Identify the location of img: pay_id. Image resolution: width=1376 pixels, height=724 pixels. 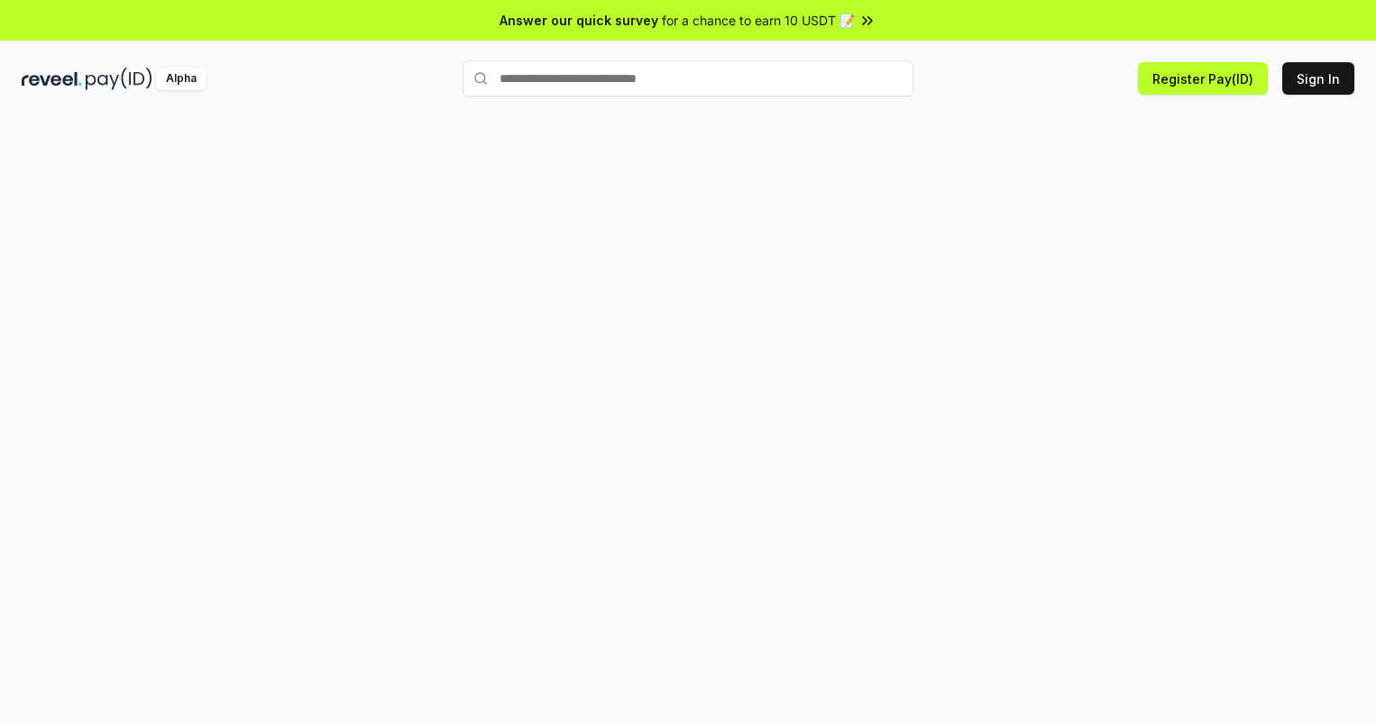
(119, 78).